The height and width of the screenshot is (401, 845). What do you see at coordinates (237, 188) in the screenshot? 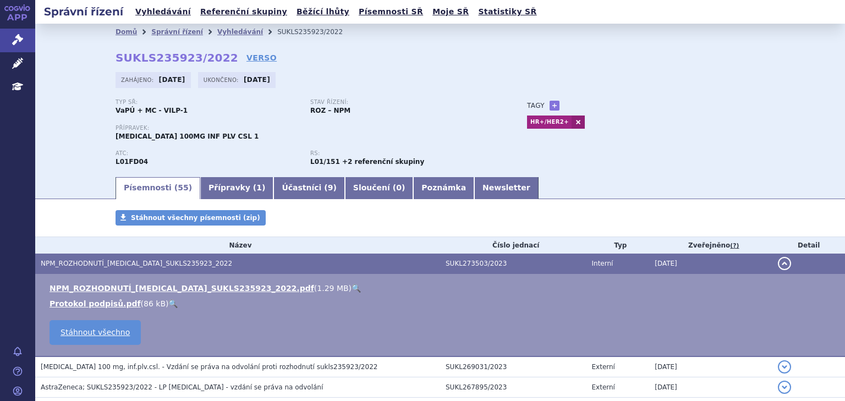
I see `a: Přípravky (1)` at bounding box center [237, 188].